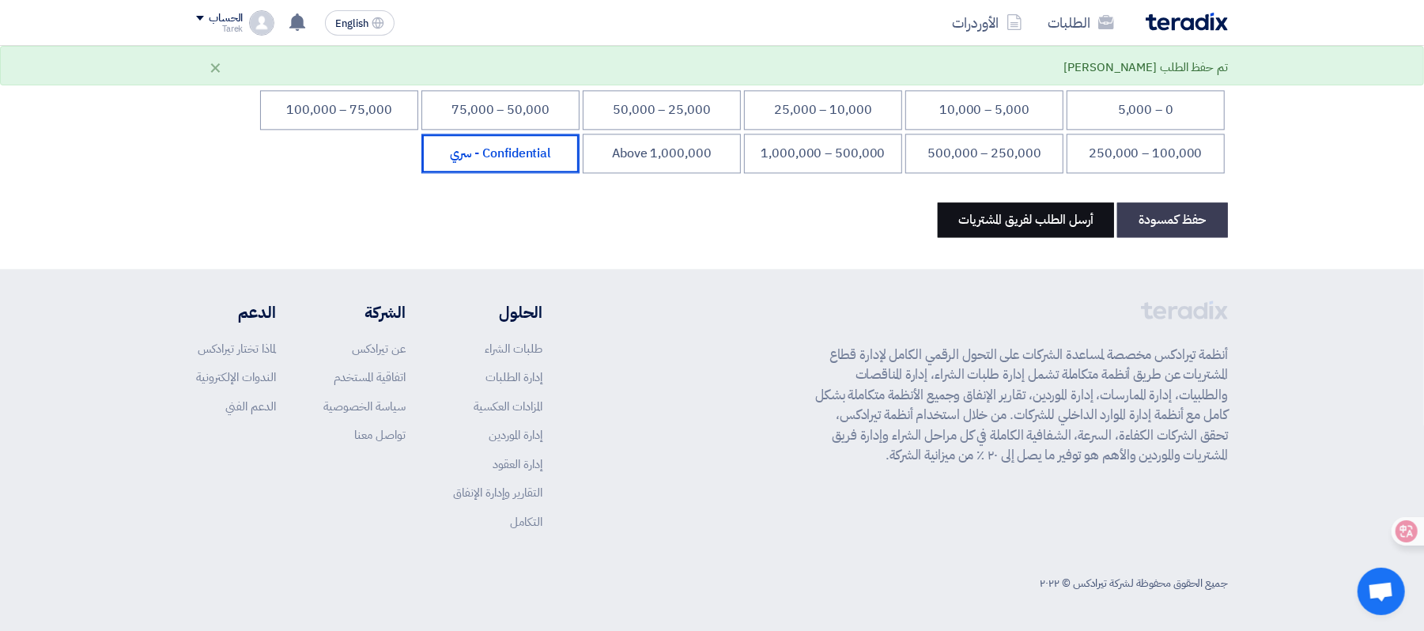 The height and width of the screenshot is (631, 1424). What do you see at coordinates (360, 23) in the screenshot?
I see `button: English` at bounding box center [360, 23].